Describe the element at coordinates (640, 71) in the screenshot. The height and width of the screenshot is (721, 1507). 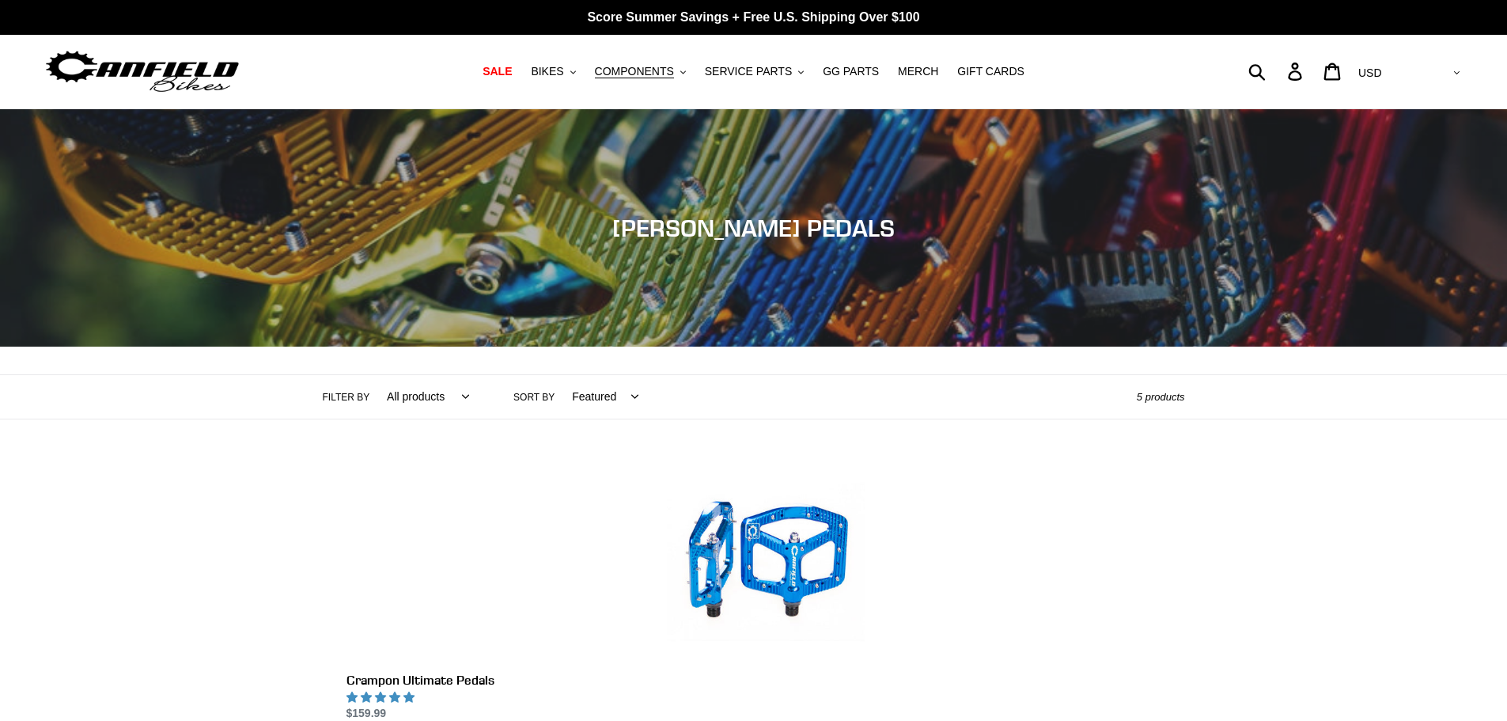
I see `button: COMPONENTS` at that location.